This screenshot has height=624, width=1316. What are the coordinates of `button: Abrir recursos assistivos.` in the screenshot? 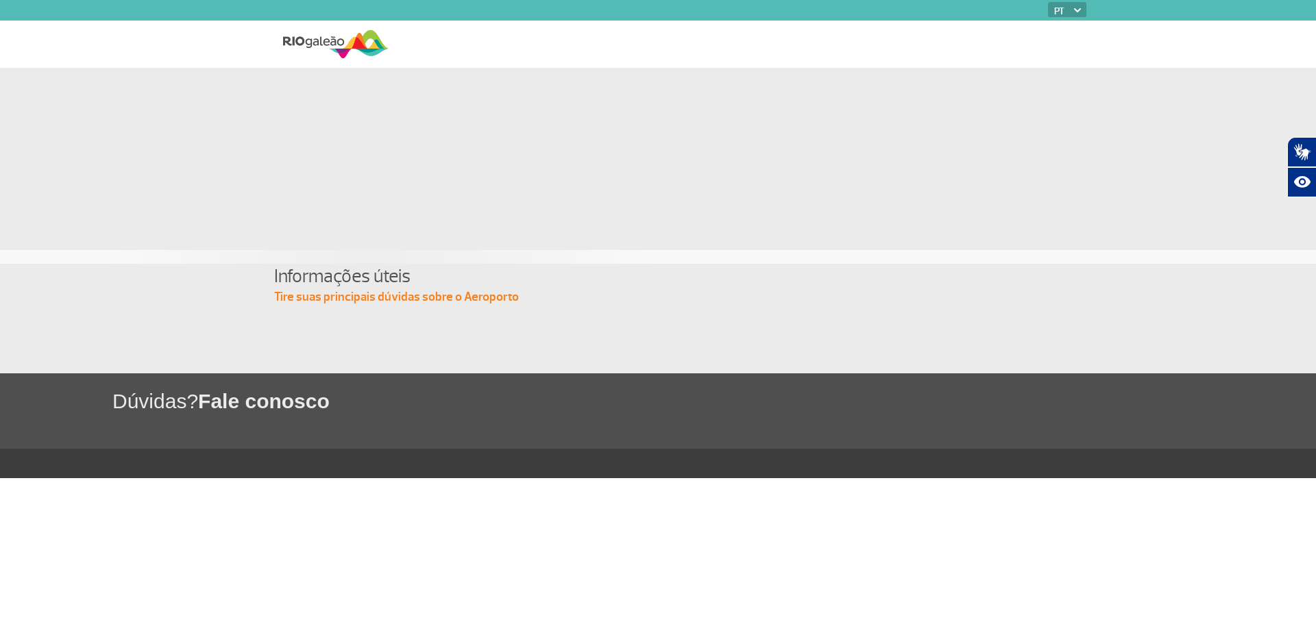 It's located at (1302, 182).